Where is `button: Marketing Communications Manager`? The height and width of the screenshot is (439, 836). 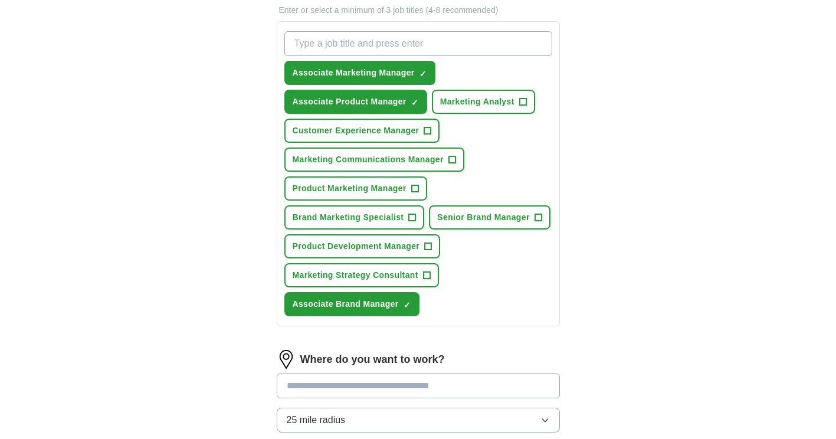 button: Marketing Communications Manager is located at coordinates (374, 159).